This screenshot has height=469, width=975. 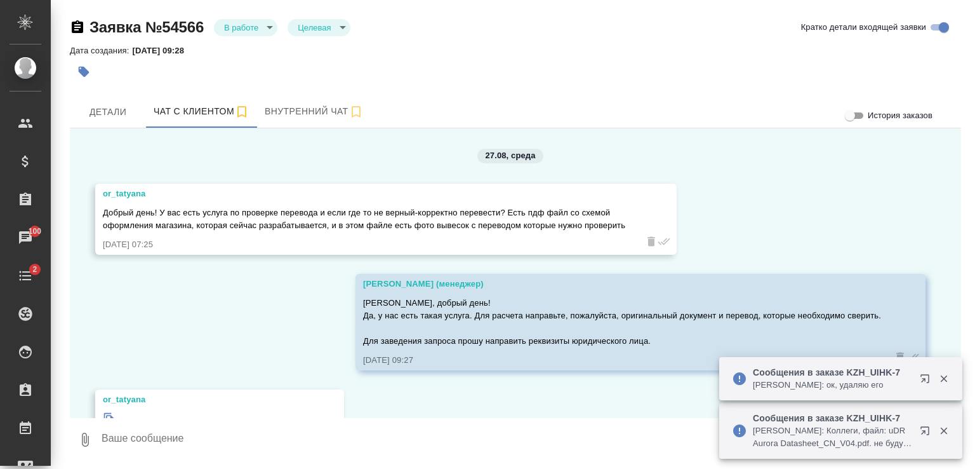 What do you see at coordinates (77, 27) in the screenshot?
I see `button: Скопировать ссылку` at bounding box center [77, 27].